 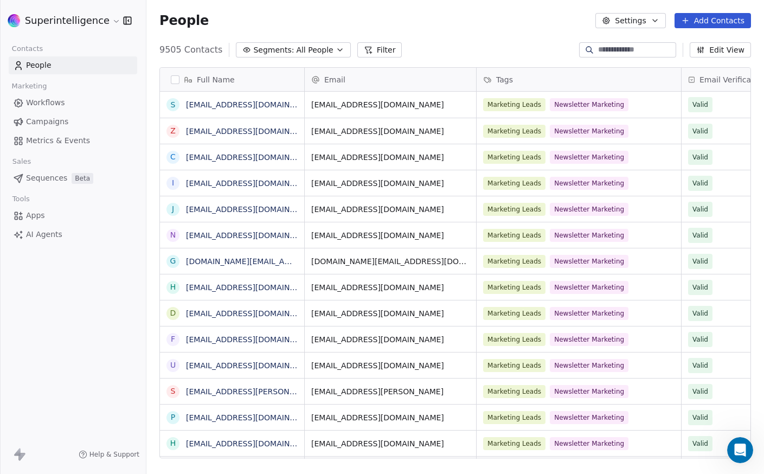 What do you see at coordinates (195, 360) in the screenshot?
I see `button: Send a message…` at bounding box center [195, 360].